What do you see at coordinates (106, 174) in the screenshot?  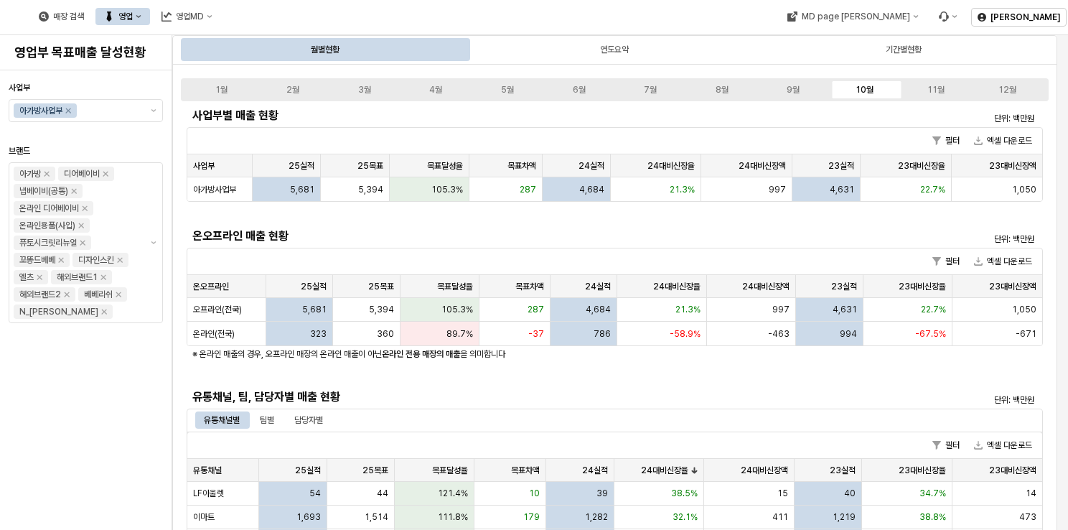 I see `div: Remove 디어베이비` at bounding box center [106, 174].